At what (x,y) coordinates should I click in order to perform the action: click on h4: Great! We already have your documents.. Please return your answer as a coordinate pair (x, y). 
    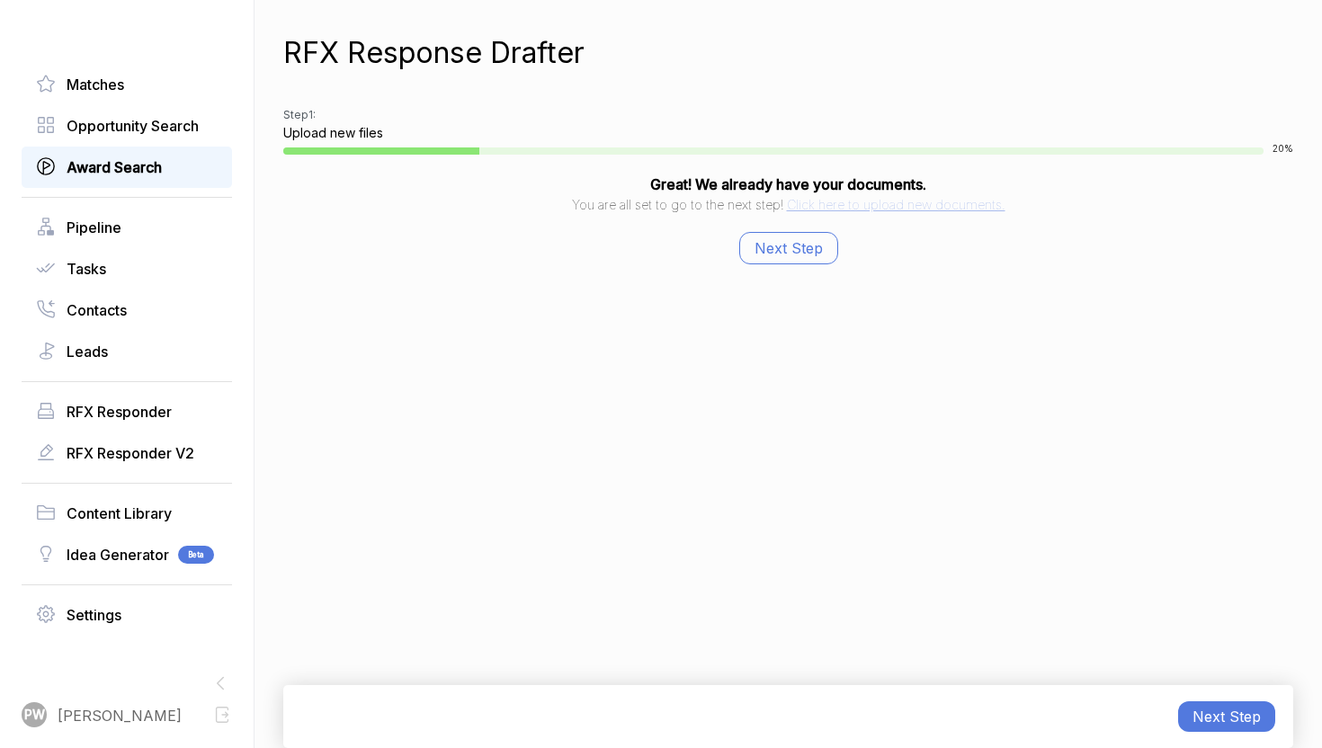
    Looking at the image, I should click on (788, 184).